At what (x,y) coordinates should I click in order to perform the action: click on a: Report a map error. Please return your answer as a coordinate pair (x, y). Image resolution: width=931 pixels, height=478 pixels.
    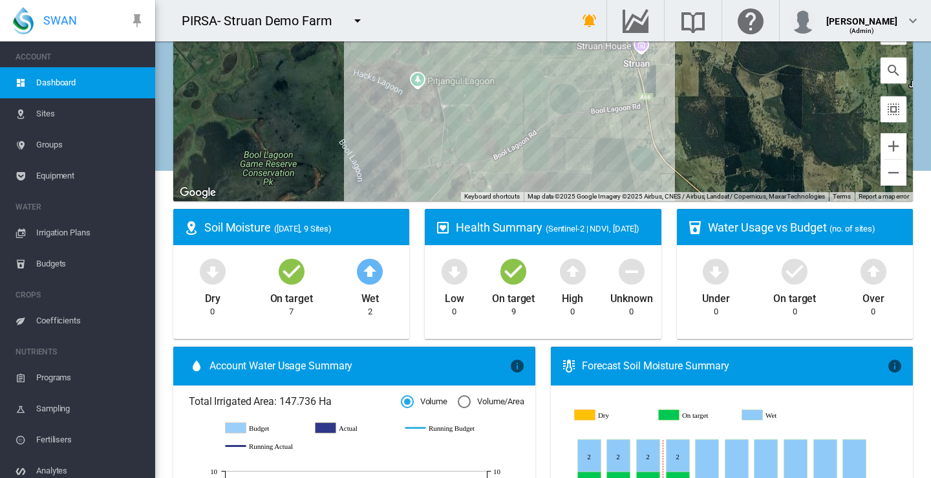
    Looking at the image, I should click on (884, 196).